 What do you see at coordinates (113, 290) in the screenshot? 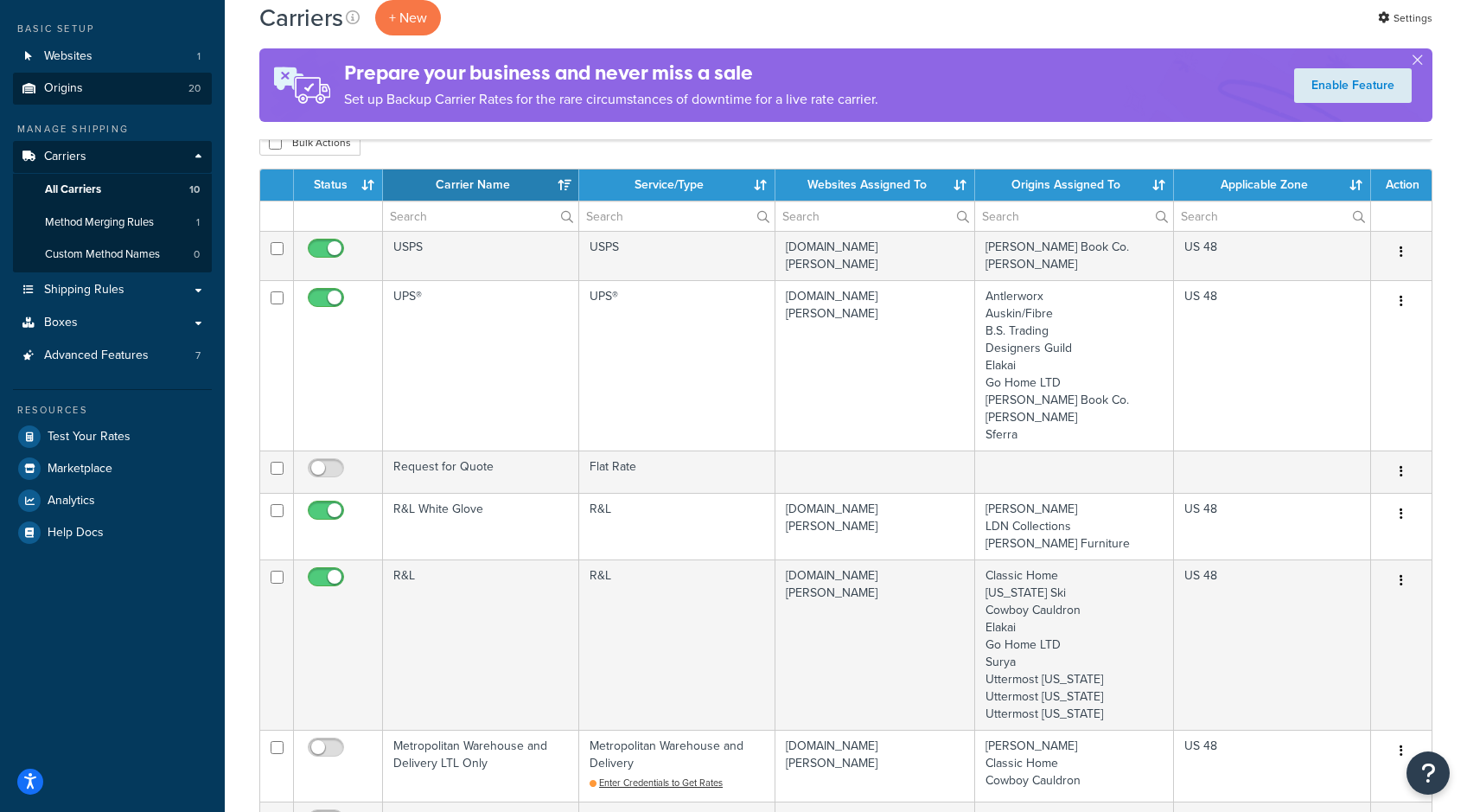
I see `li: Shipping Rules` at bounding box center [113, 290].